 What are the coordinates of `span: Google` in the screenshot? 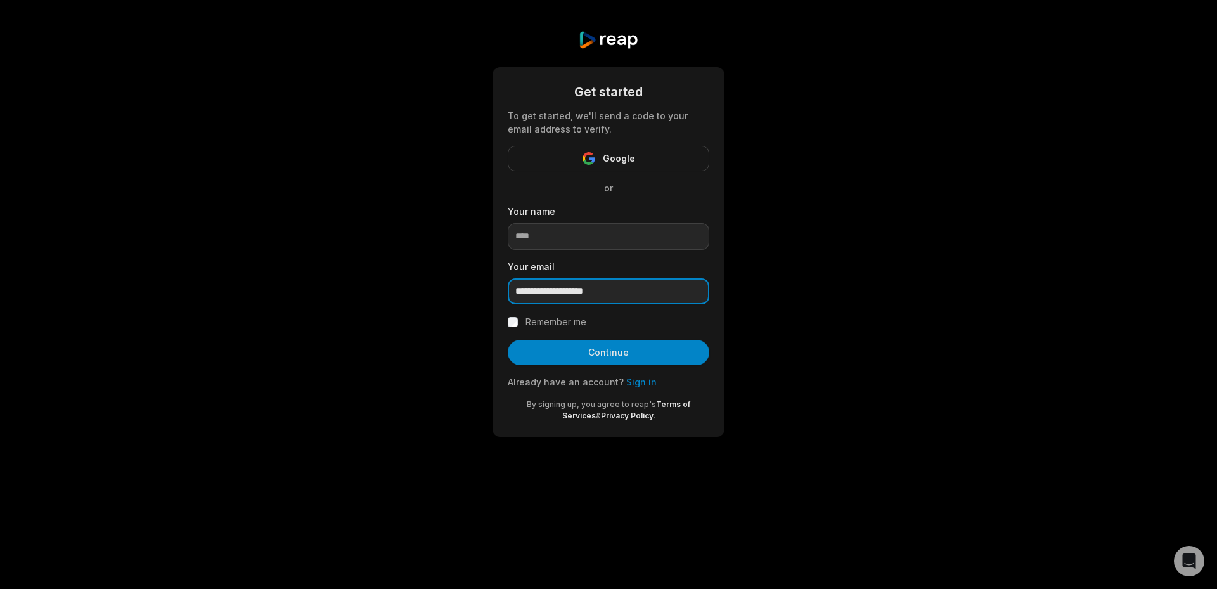 It's located at (619, 158).